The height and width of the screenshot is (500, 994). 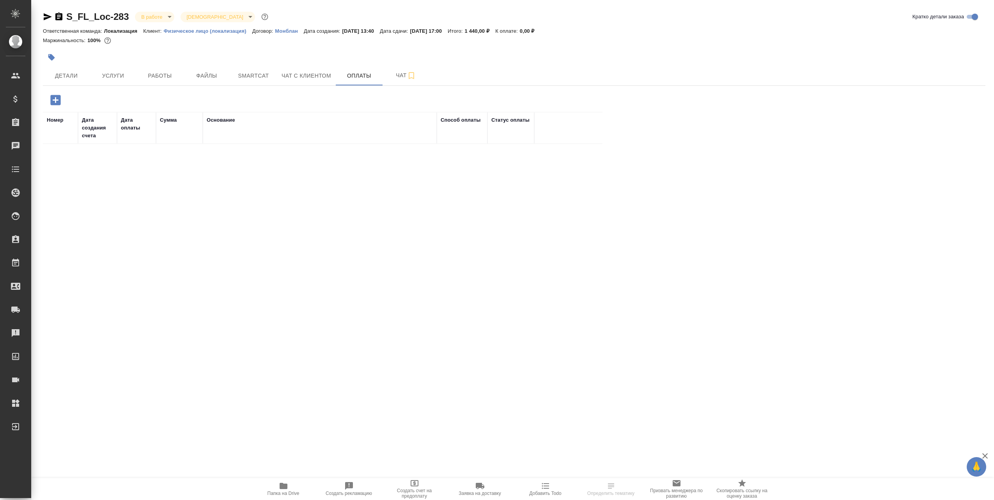 What do you see at coordinates (55, 100) in the screenshot?
I see `button: Добавить оплату` at bounding box center [55, 100].